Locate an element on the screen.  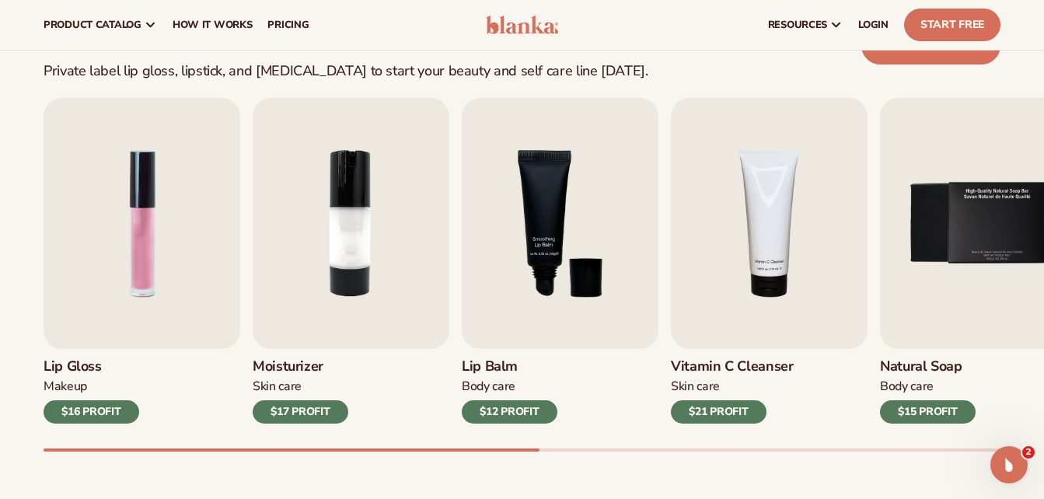
a: Start Free is located at coordinates (952, 25).